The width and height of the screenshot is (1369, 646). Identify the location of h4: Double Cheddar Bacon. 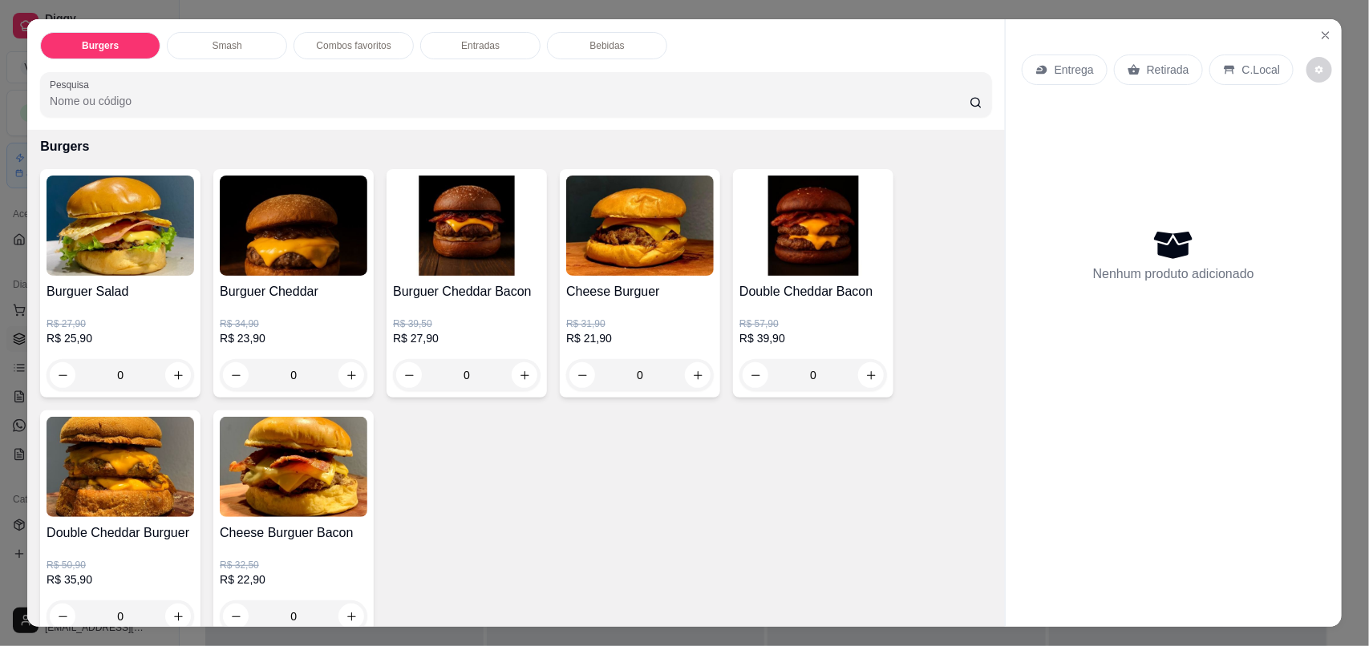
(813, 292).